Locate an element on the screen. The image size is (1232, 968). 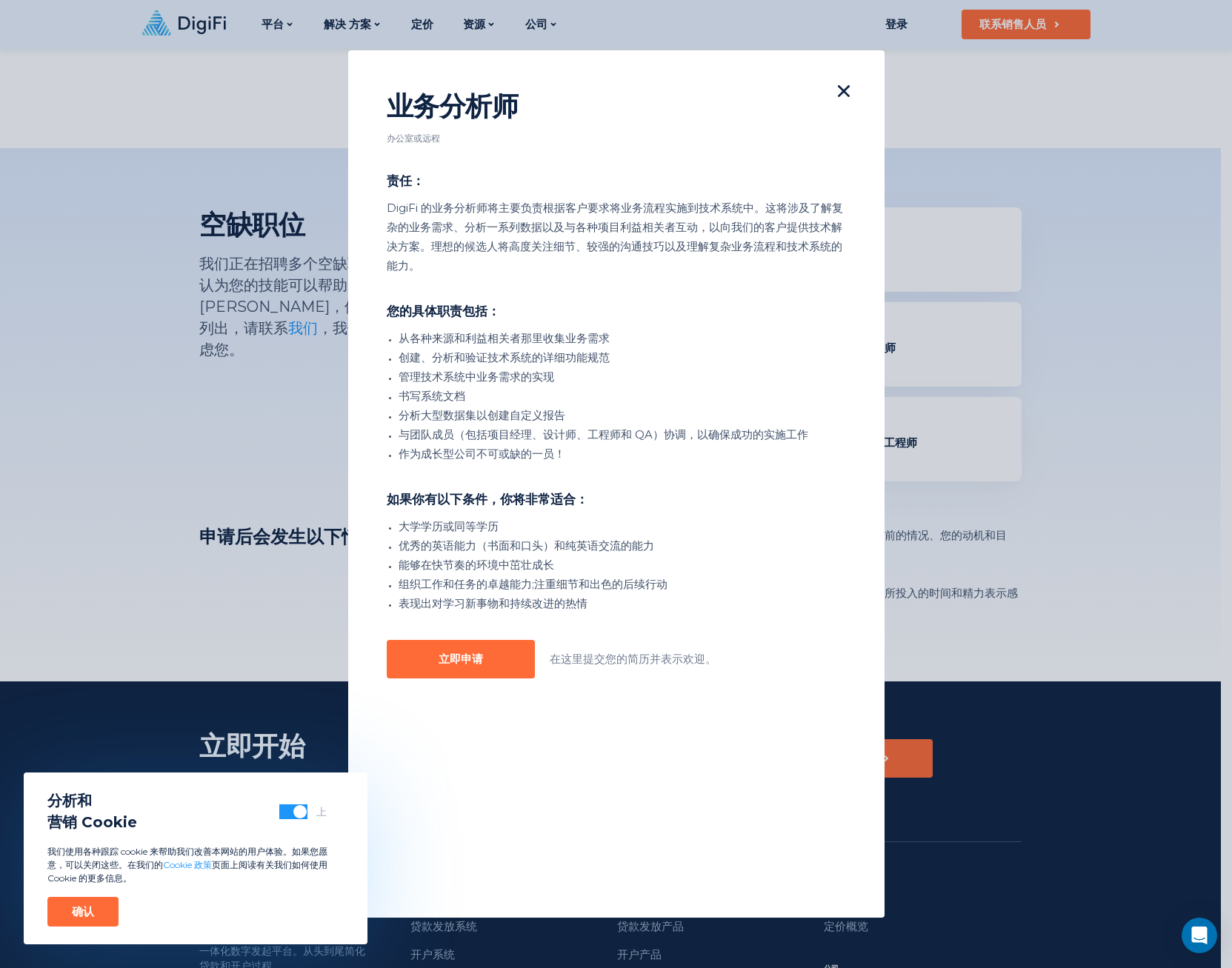
font: 我们使用各种跟踪 cookie 来帮助我们改善本网站的用户体验。如果您愿意，可以关闭这些。在我们的 页面上阅读有关我们如何使用 Cookie 的更多信息。 is located at coordinates (187, 864).